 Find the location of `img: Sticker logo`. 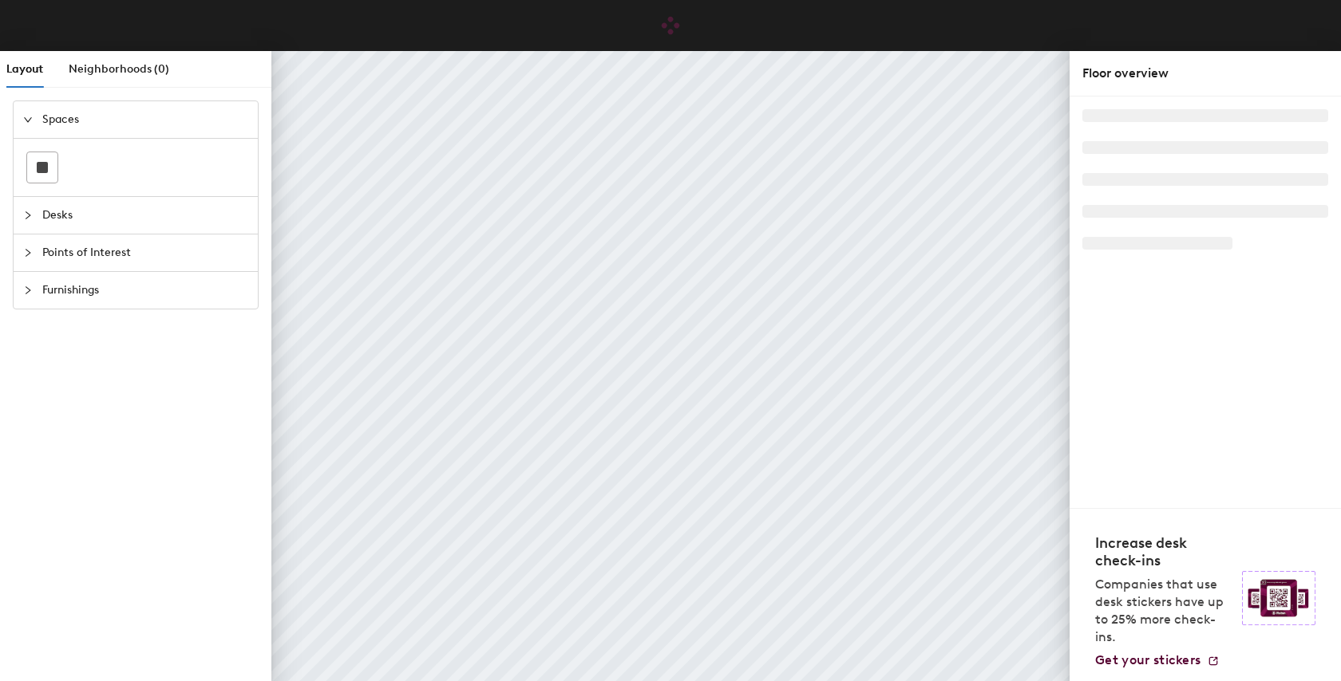

img: Sticker logo is located at coordinates (1278, 598).